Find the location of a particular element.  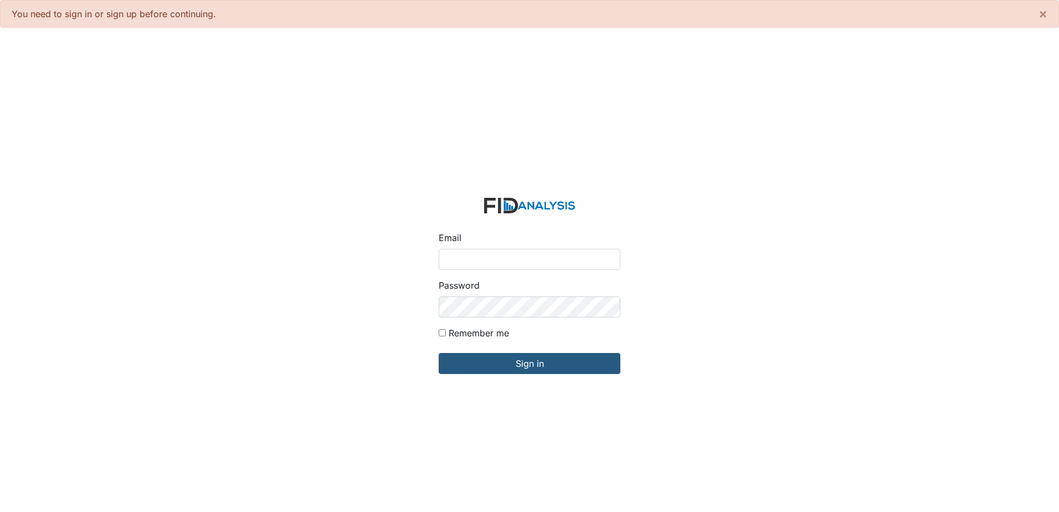

input: Sign in is located at coordinates (529, 363).